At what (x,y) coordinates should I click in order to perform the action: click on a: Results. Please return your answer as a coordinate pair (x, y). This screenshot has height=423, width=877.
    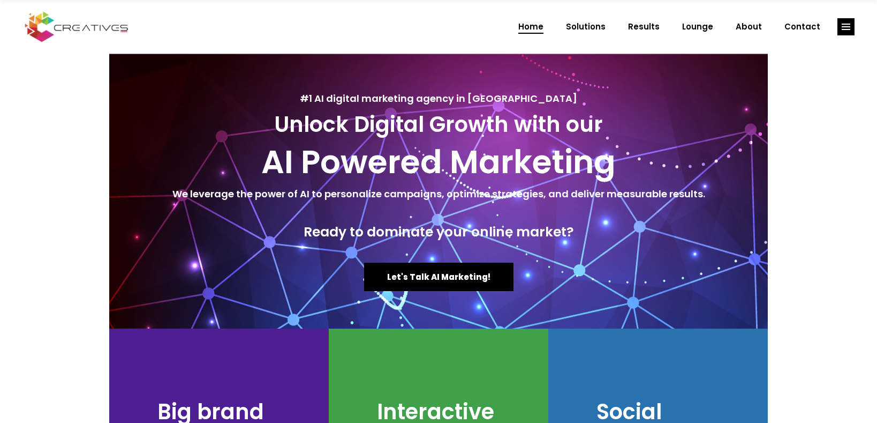
    Looking at the image, I should click on (644, 27).